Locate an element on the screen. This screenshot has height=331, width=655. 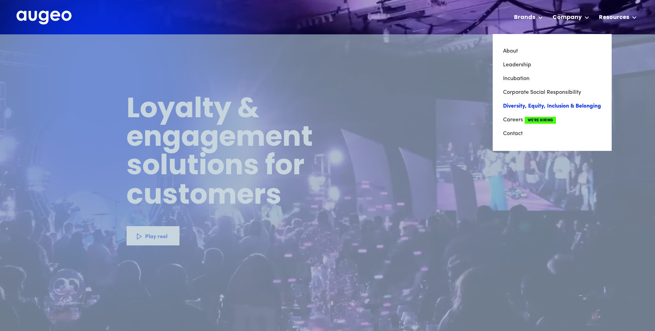
a: Incubation is located at coordinates (552, 79).